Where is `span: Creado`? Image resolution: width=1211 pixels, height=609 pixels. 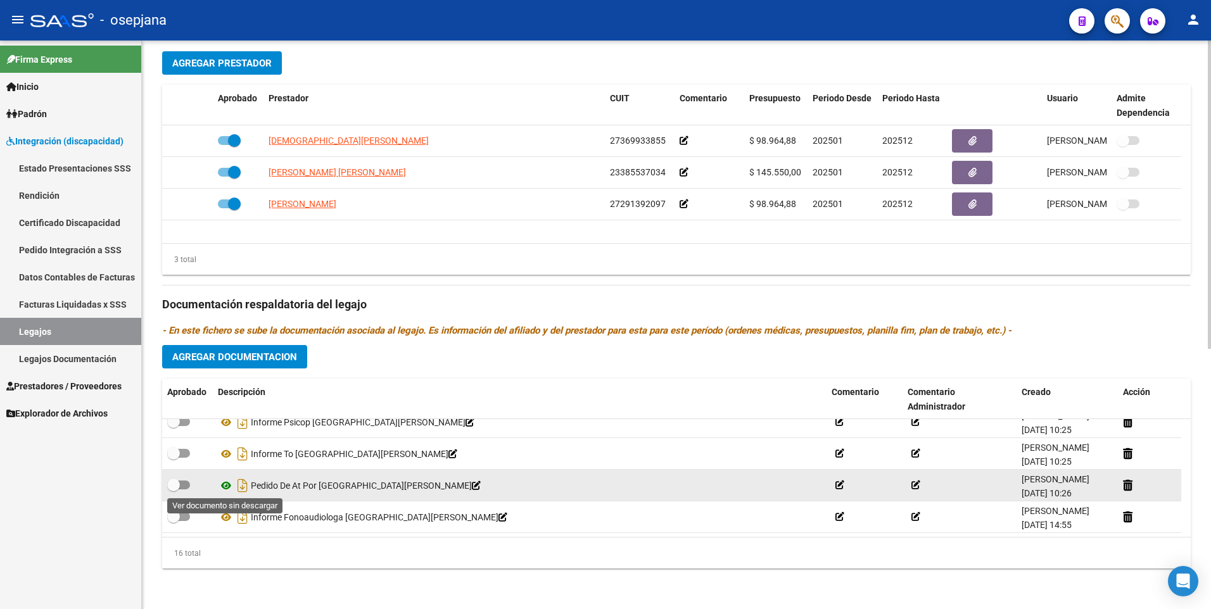
span: Creado is located at coordinates (1036, 392).